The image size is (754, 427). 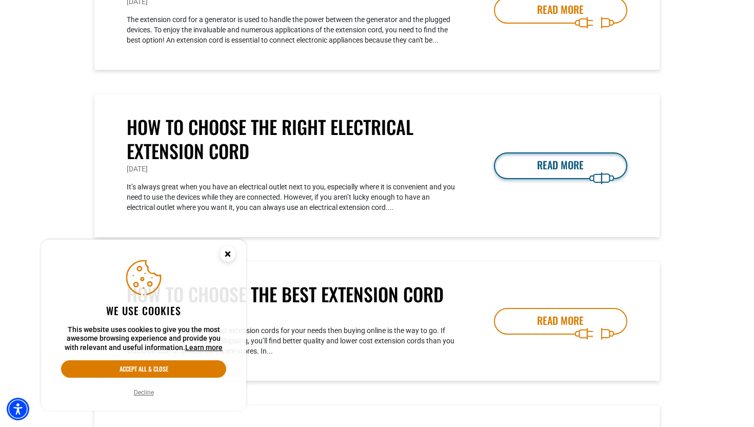 What do you see at coordinates (144, 310) in the screenshot?
I see `h2: We use cookies` at bounding box center [144, 310].